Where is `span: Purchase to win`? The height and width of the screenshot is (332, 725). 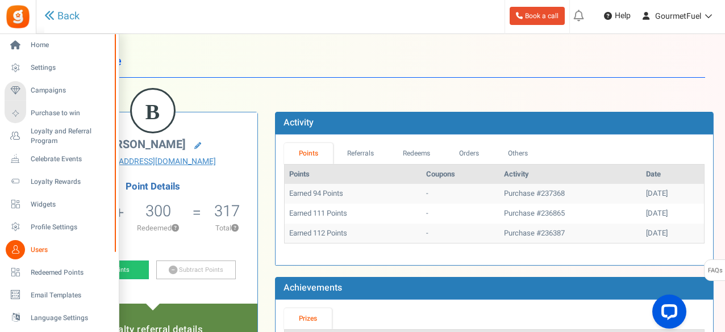
span: Purchase to win is located at coordinates (70, 113).